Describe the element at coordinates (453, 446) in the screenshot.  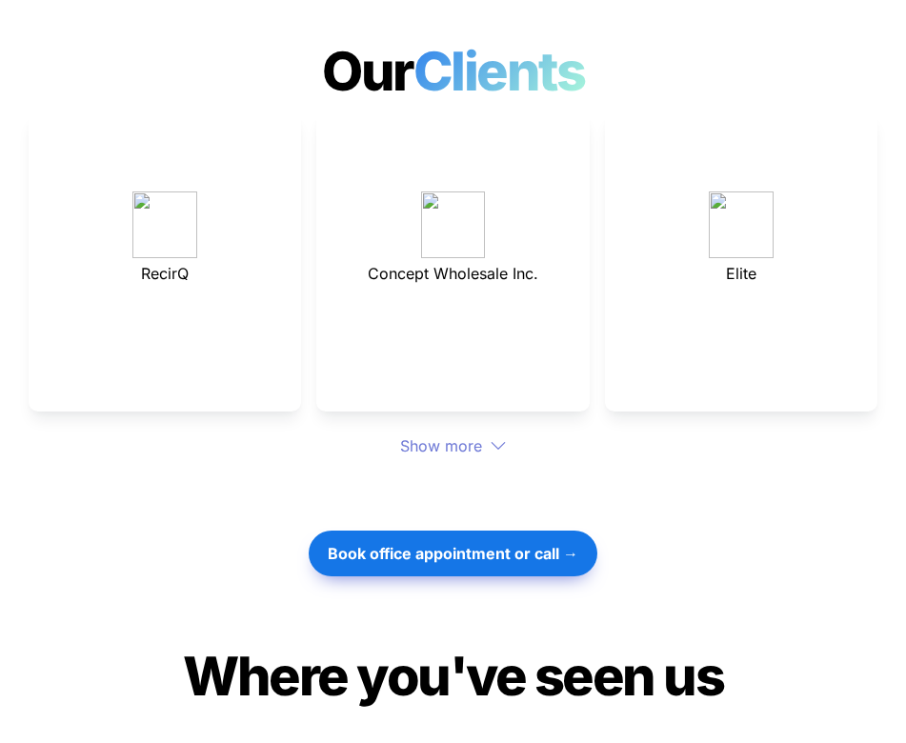
I see `div: Show more` at that location.